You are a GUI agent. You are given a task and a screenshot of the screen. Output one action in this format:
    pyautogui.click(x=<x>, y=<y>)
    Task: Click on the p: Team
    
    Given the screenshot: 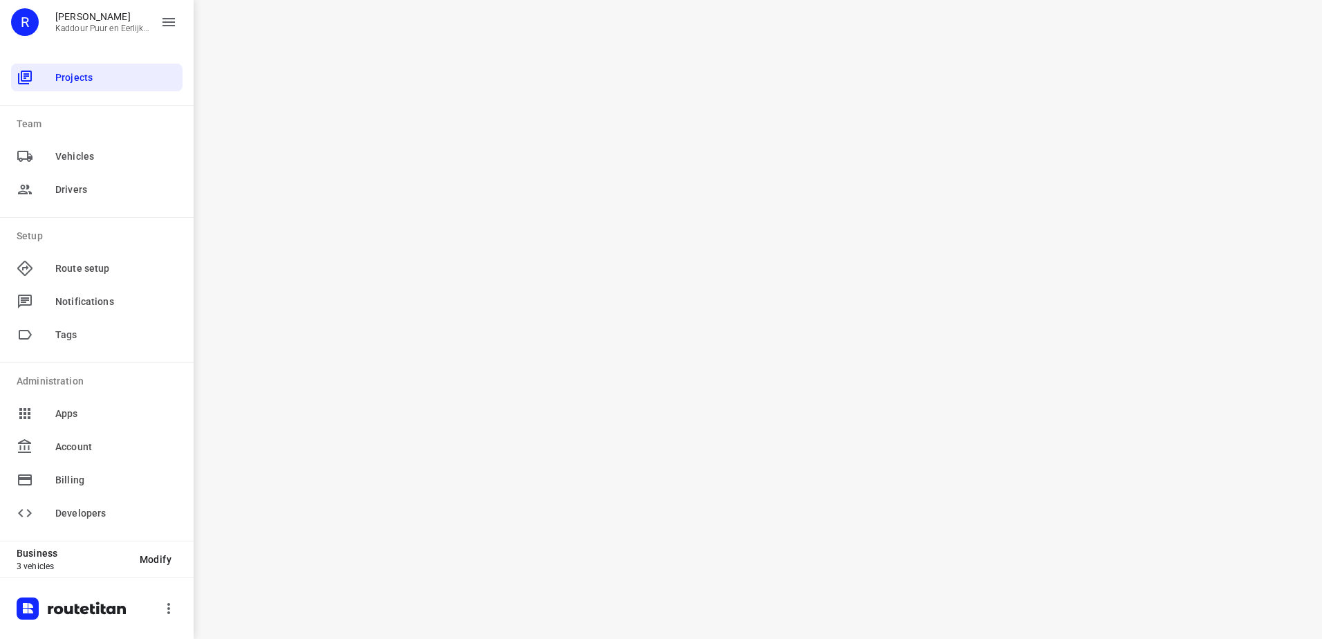 What is the action you would take?
    pyautogui.click(x=100, y=124)
    